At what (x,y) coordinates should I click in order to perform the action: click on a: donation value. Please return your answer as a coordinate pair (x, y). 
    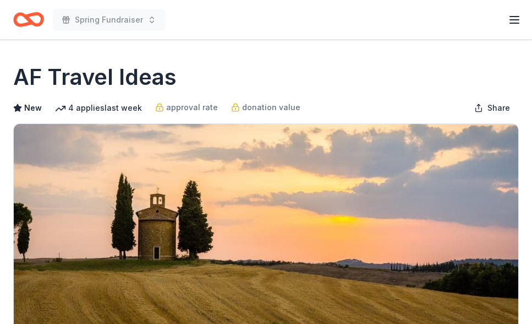
    Looking at the image, I should click on (266, 107).